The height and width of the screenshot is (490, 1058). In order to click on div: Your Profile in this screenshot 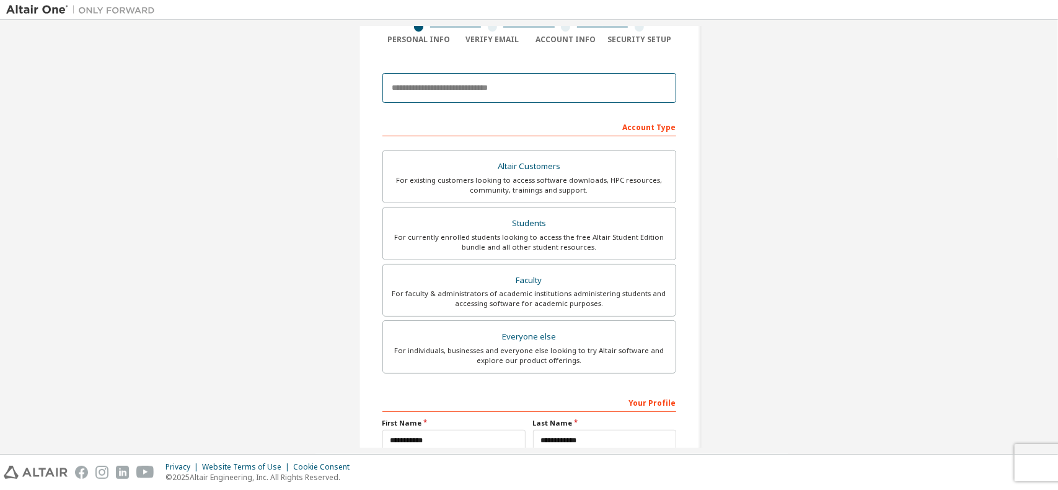, I will do `click(529, 402)`.